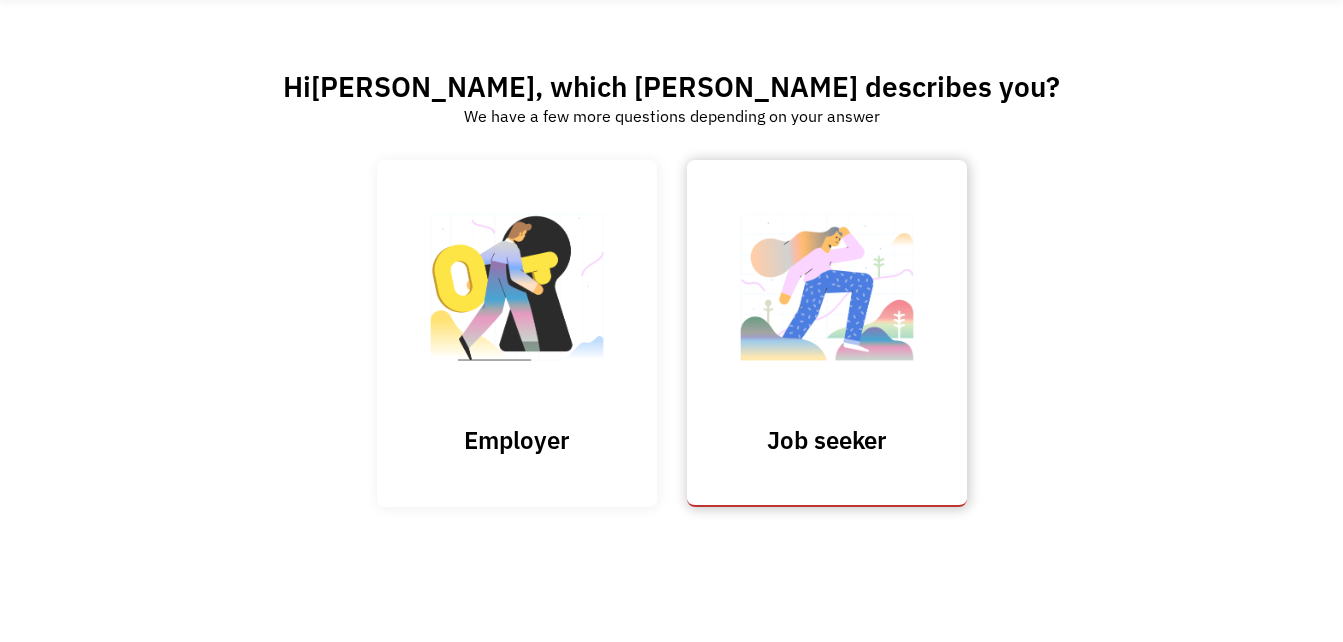 The height and width of the screenshot is (642, 1343). Describe the element at coordinates (517, 334) in the screenshot. I see `input: Submit` at that location.